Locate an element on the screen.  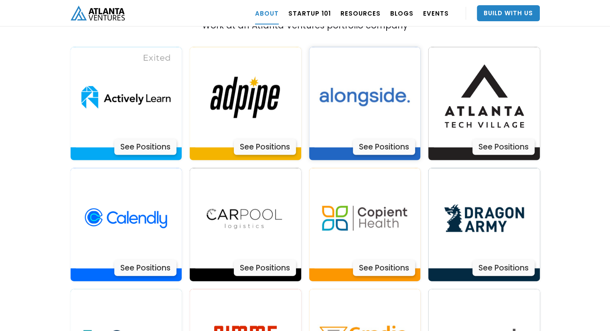
a: Build With Us is located at coordinates (508, 13).